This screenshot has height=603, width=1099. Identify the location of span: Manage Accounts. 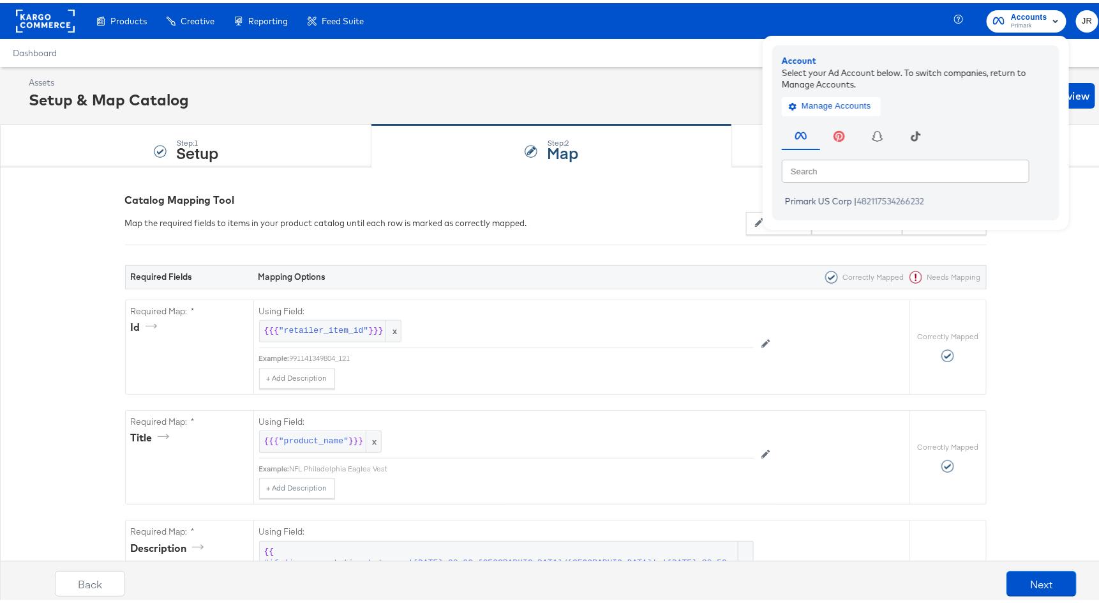
(831, 103).